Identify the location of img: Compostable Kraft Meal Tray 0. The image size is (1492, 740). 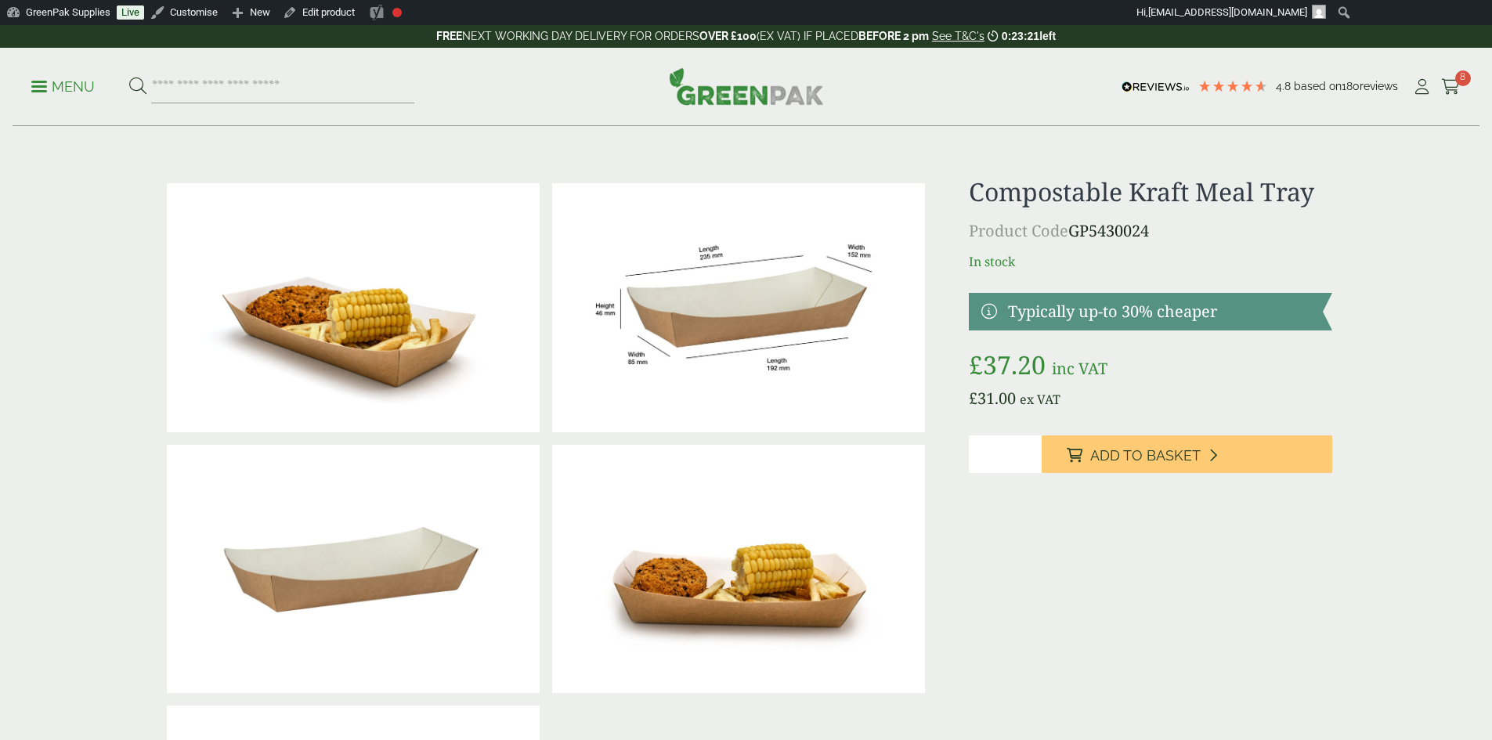
(353, 569).